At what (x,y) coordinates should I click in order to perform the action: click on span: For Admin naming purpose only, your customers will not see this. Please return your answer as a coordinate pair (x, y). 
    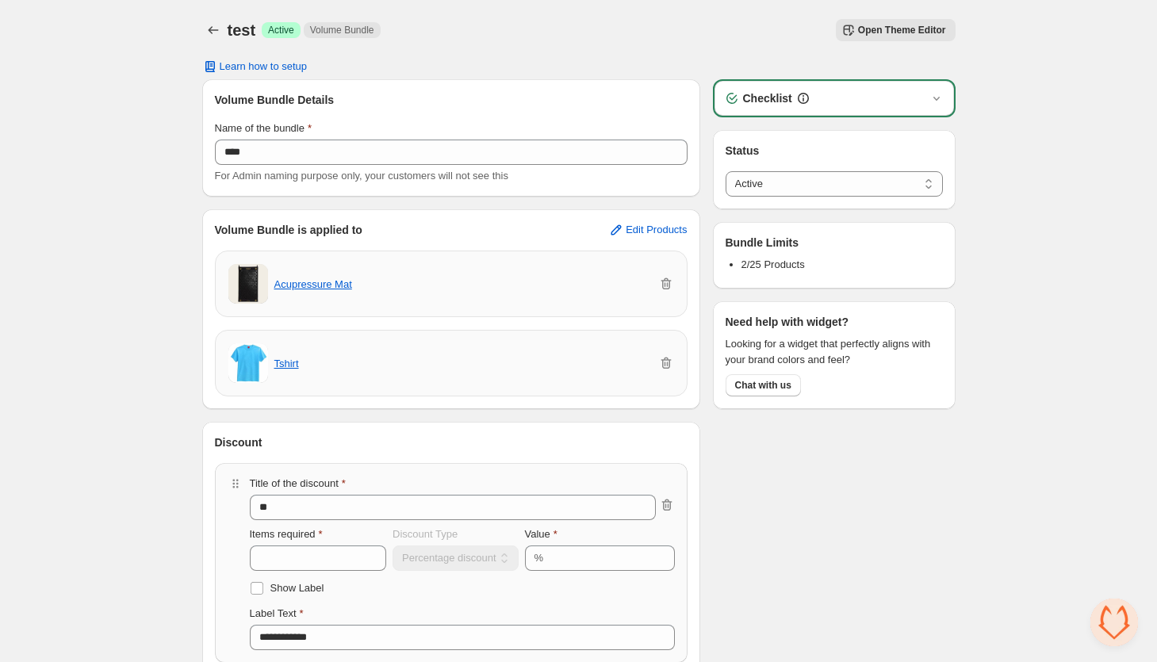
    Looking at the image, I should click on (362, 175).